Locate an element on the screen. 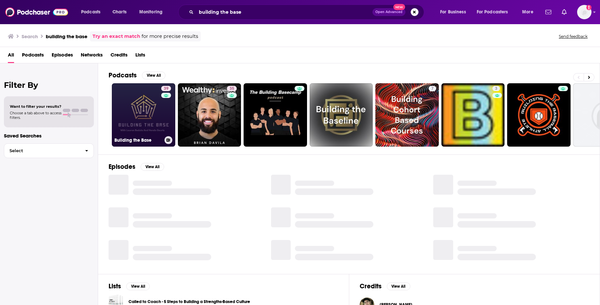 The image size is (600, 305). a: Lists is located at coordinates (140, 56).